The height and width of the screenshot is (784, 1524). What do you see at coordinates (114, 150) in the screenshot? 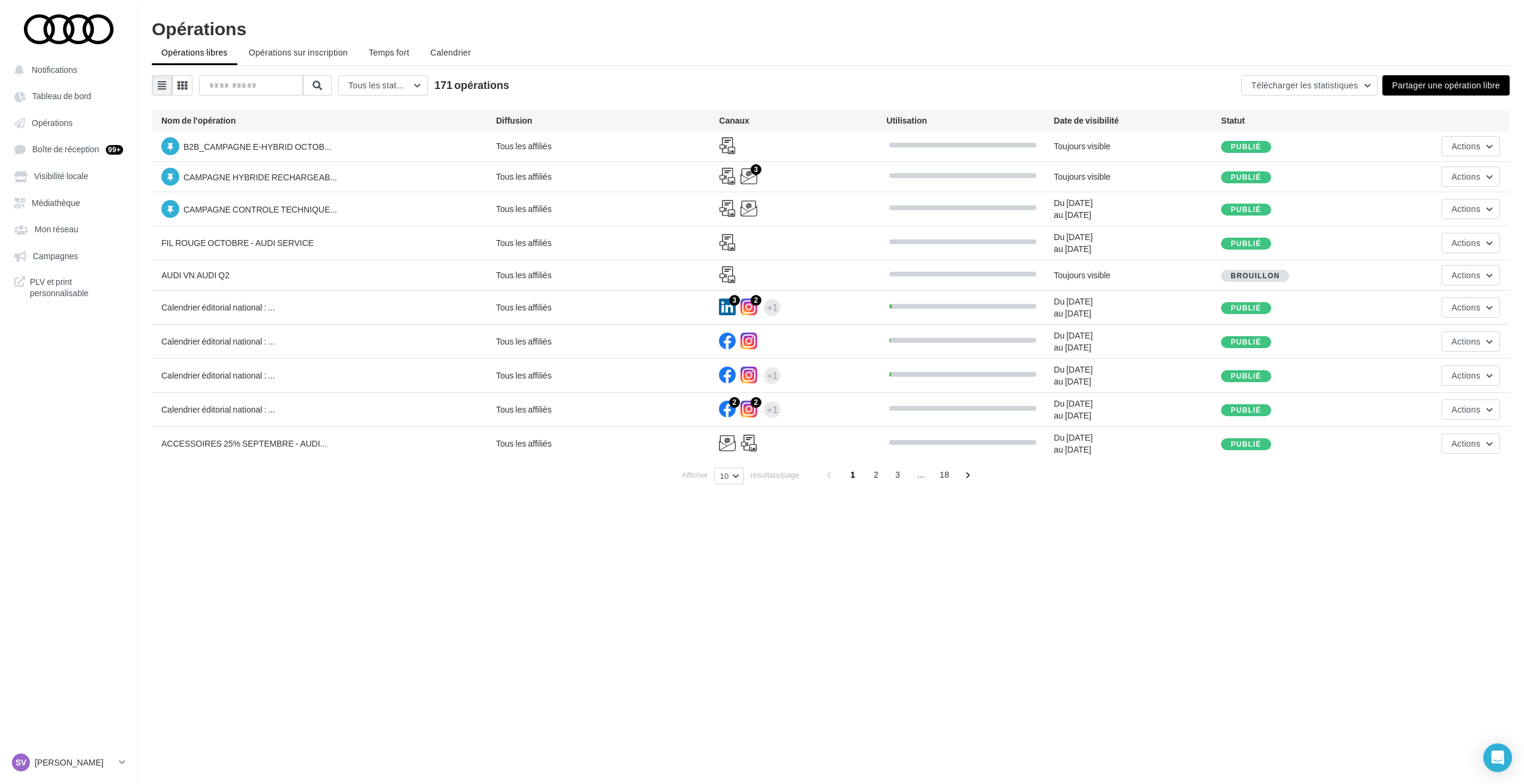
I see `div: 99+` at bounding box center [114, 150].